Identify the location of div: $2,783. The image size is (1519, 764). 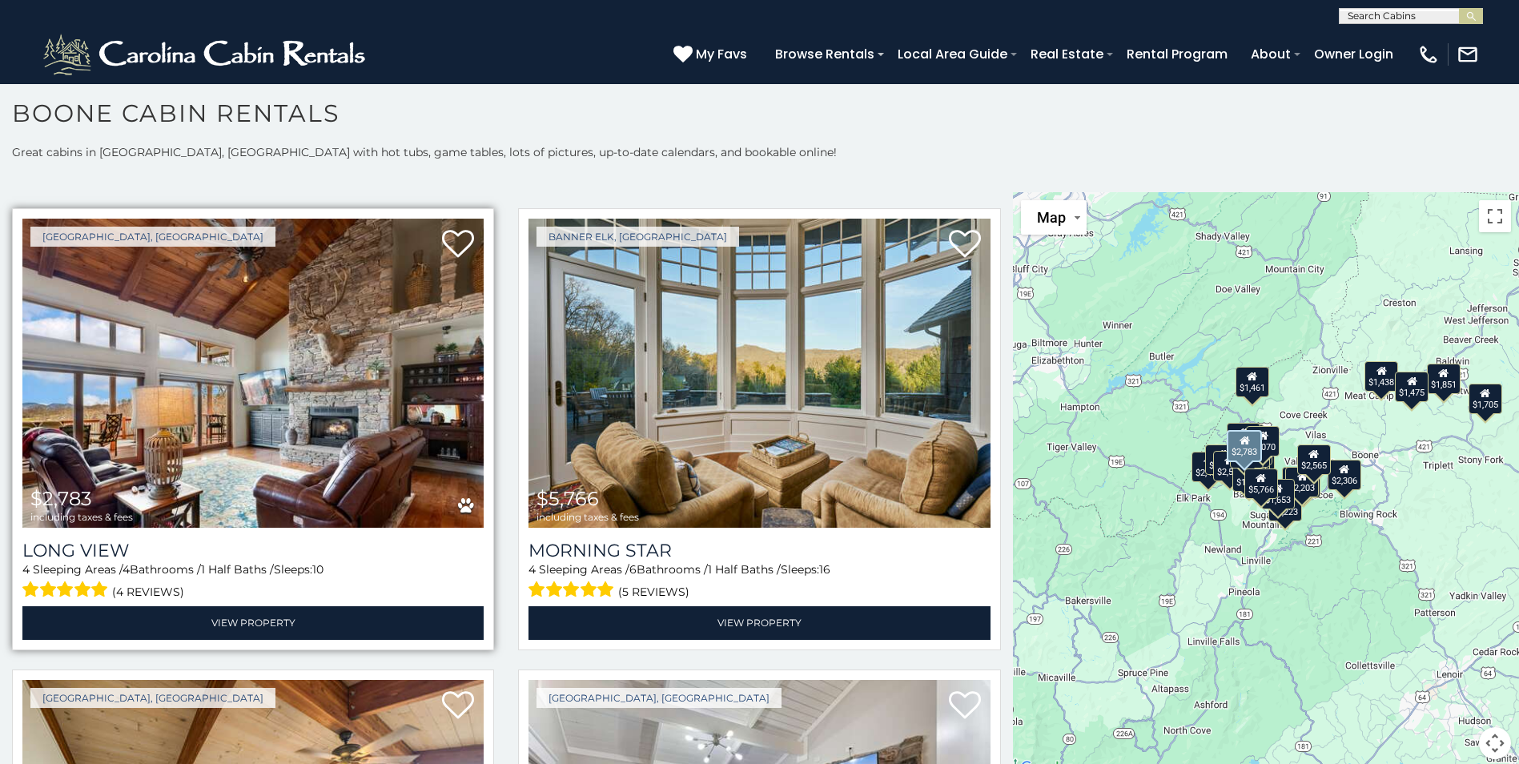
(1244, 446).